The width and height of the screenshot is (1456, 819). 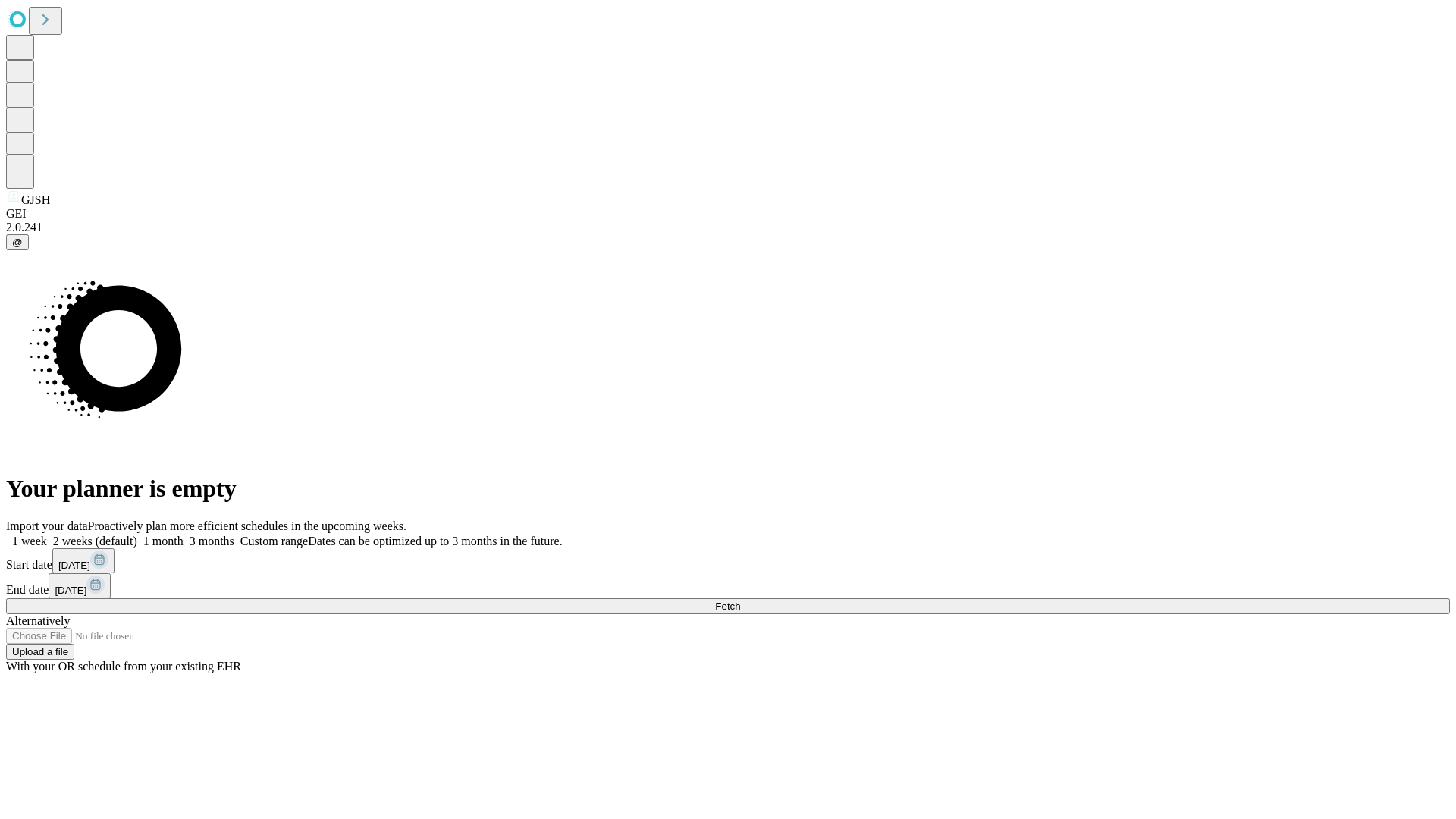 I want to click on h1: Your planner is empty, so click(x=728, y=489).